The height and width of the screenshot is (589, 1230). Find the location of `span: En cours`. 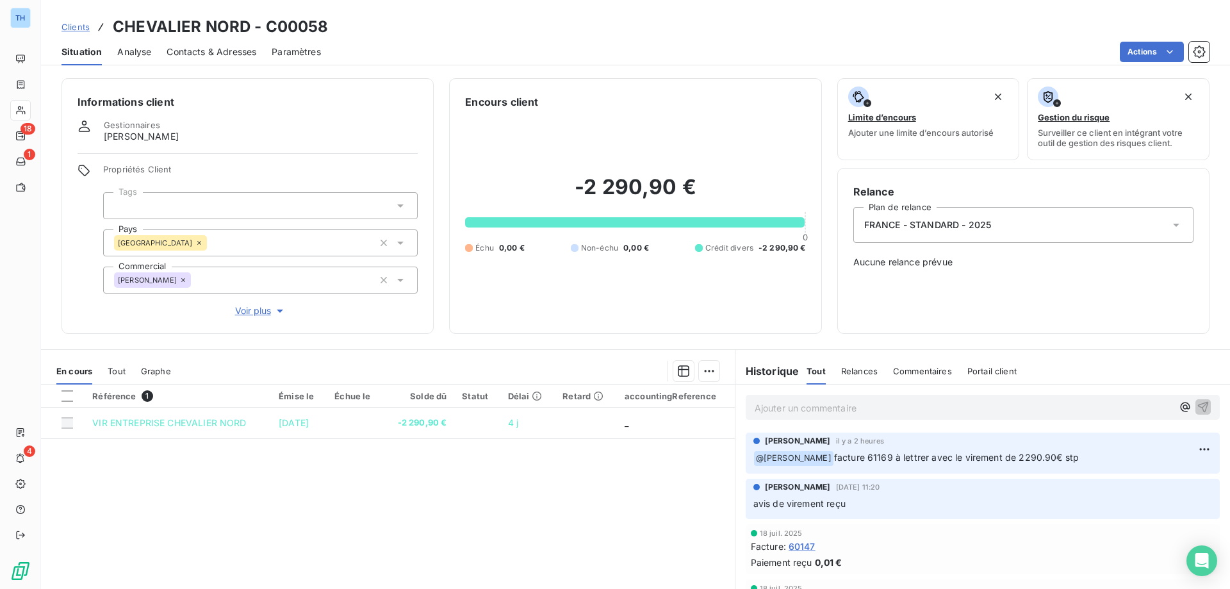

span: En cours is located at coordinates (74, 371).